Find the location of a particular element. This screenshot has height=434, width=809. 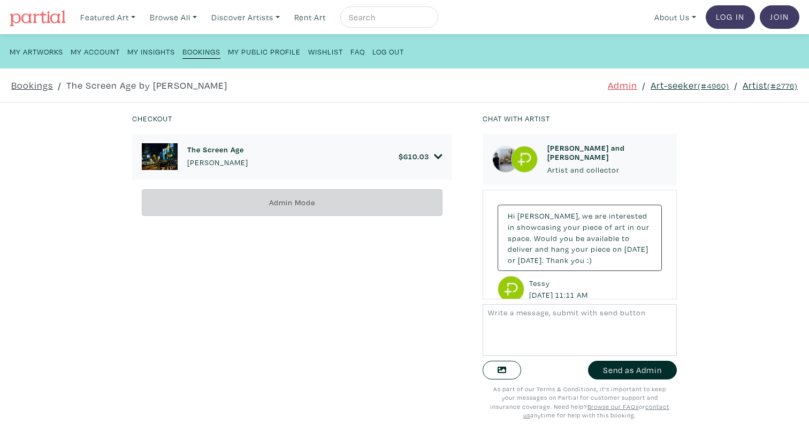

a: My Insights is located at coordinates (151, 51).